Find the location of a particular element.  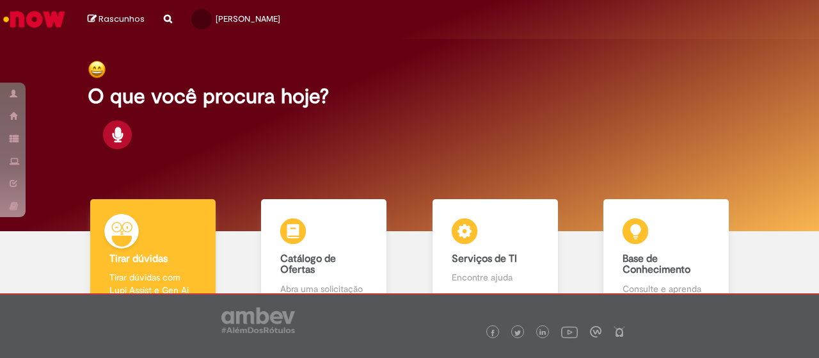

p: Consulte e aprenda is located at coordinates (666, 289).